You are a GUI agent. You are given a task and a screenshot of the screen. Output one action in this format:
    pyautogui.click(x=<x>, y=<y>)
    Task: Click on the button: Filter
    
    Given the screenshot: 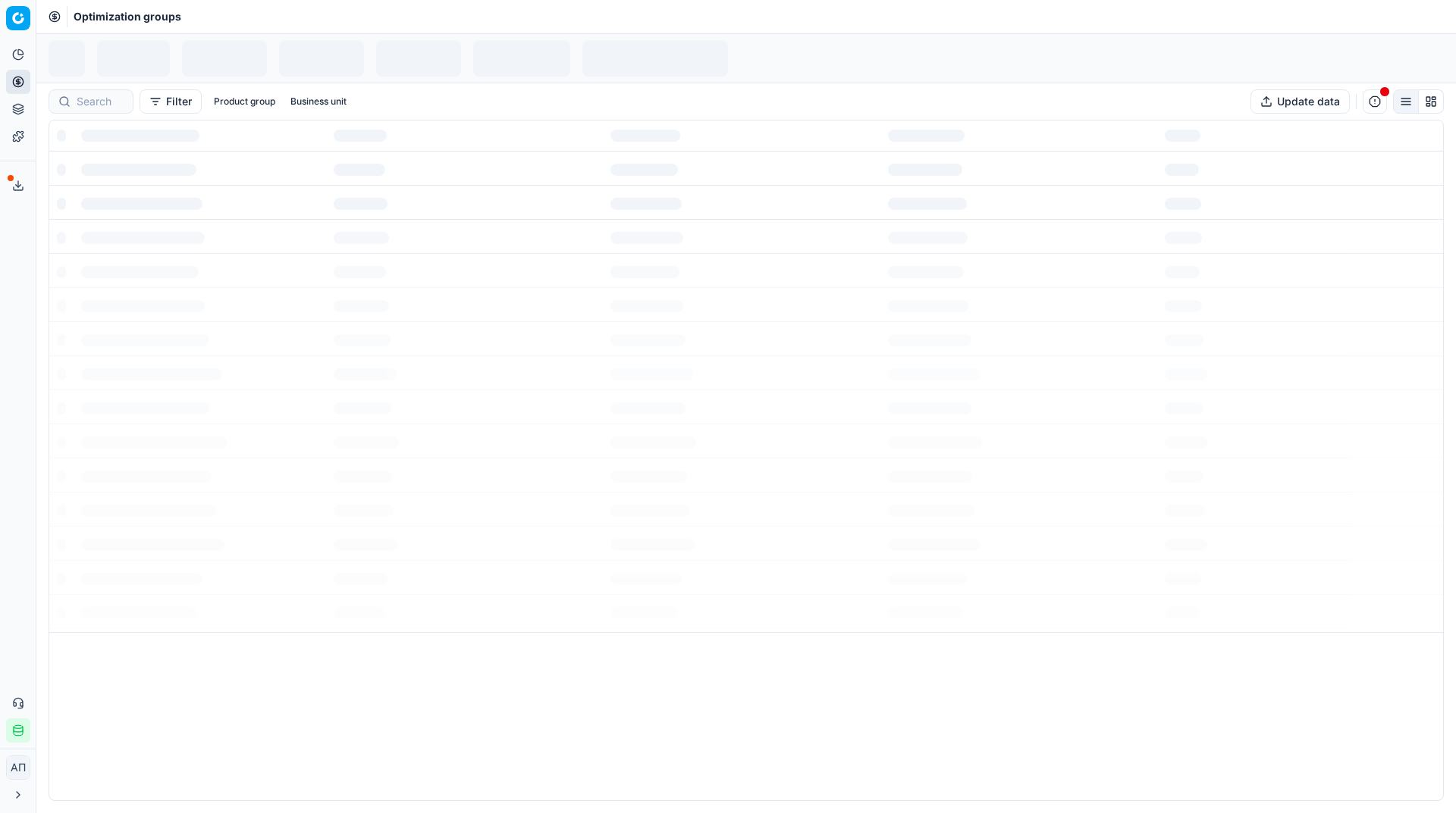 What is the action you would take?
    pyautogui.click(x=170, y=102)
    